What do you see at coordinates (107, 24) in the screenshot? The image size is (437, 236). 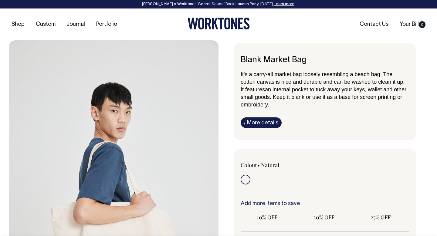 I see `a: Portfolio` at bounding box center [107, 24].